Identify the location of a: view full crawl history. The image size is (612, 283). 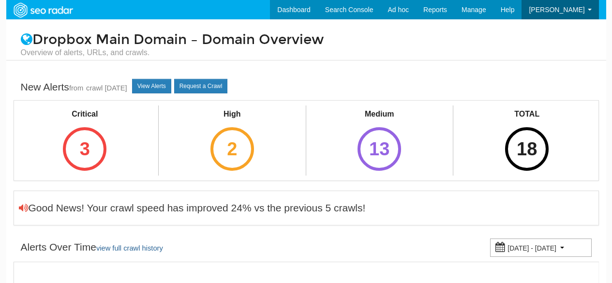
(130, 248).